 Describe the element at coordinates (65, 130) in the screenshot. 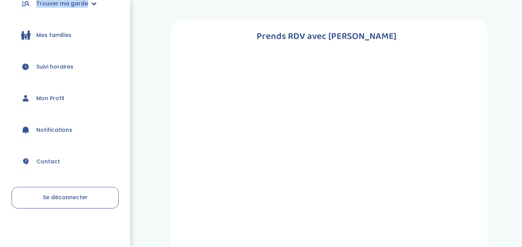

I see `a: Notifications` at that location.